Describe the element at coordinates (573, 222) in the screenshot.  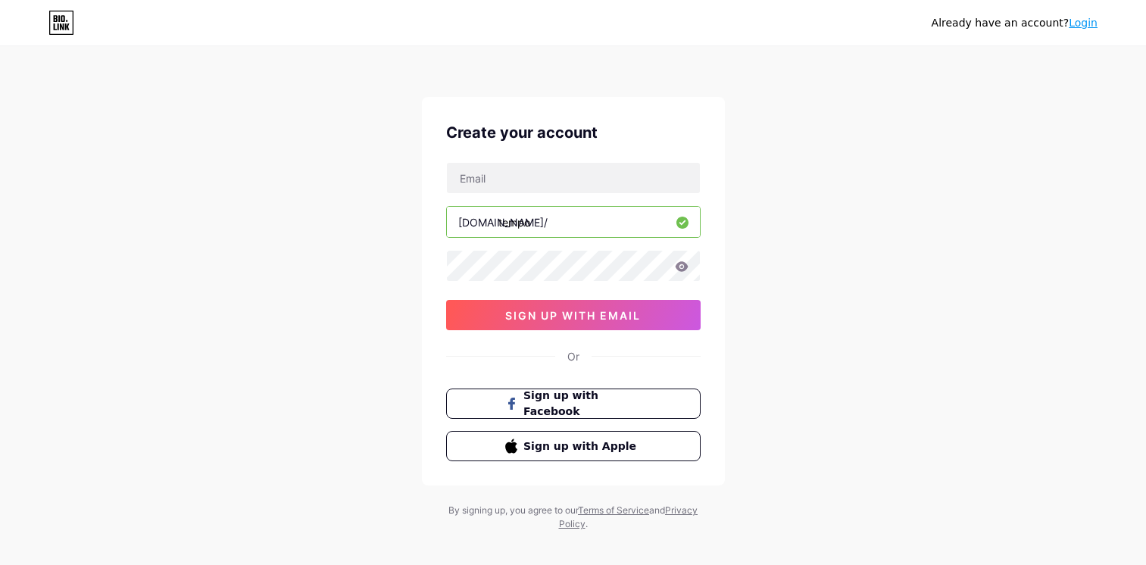
I see `input: username` at that location.